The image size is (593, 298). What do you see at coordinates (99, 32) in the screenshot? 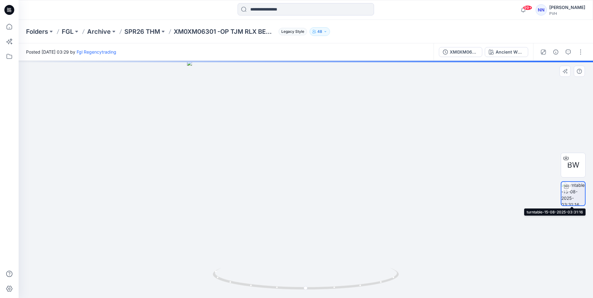
I see `a: Archive` at bounding box center [99, 32].